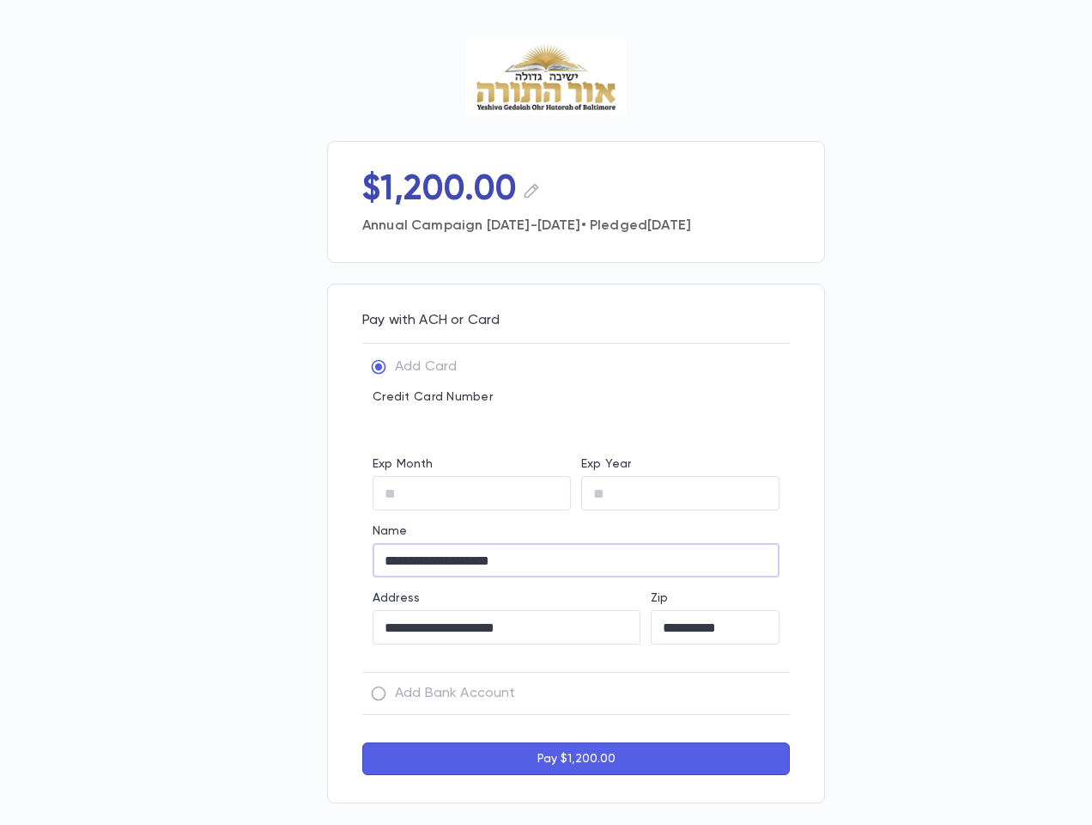 This screenshot has height=825, width=1092. Describe the element at coordinates (546, 76) in the screenshot. I see `img: Yeshiva Gedolah Ohr Hatorah` at that location.